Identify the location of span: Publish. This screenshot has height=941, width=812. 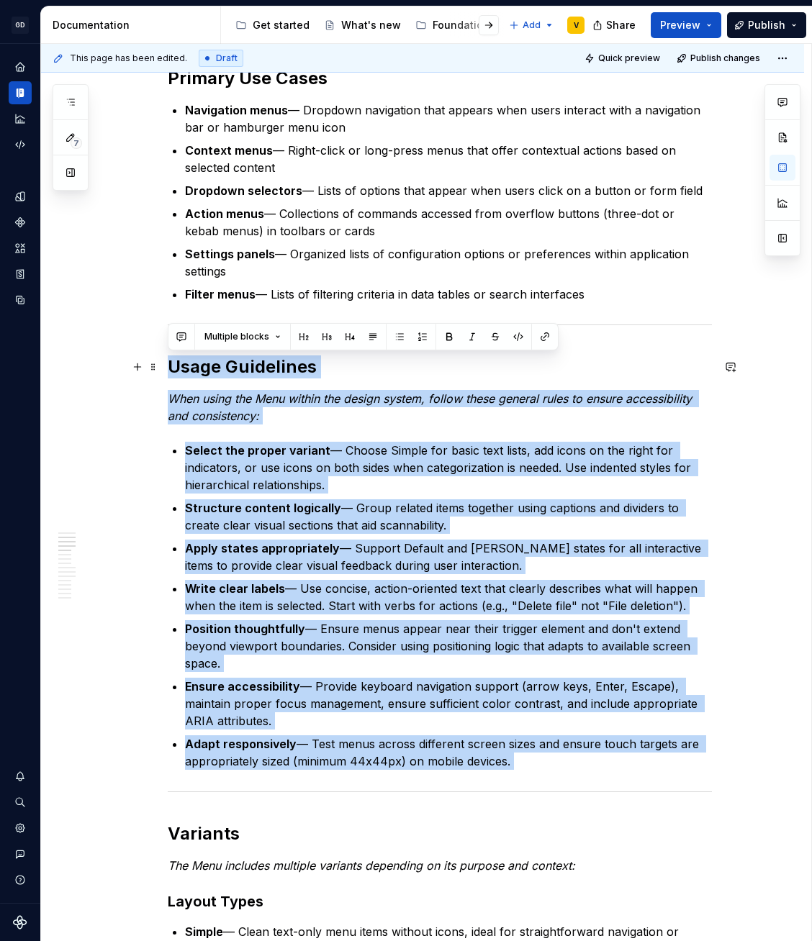
(766, 25).